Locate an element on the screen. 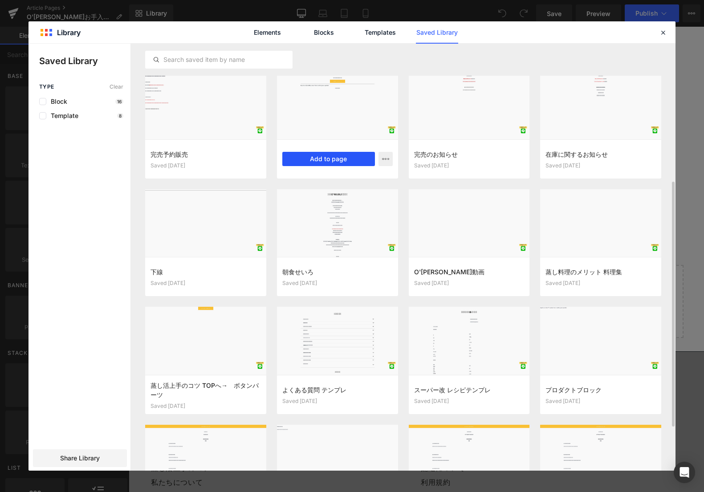 The height and width of the screenshot is (492, 704). a: Explore Blocks is located at coordinates (244, 268).